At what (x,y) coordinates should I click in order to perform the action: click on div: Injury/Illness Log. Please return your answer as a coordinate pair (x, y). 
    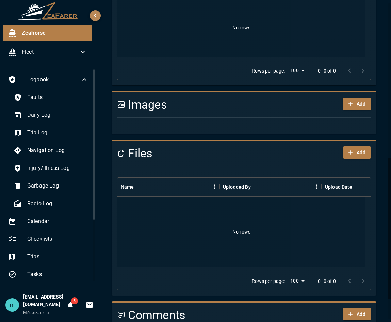
    Looking at the image, I should click on (51, 168).